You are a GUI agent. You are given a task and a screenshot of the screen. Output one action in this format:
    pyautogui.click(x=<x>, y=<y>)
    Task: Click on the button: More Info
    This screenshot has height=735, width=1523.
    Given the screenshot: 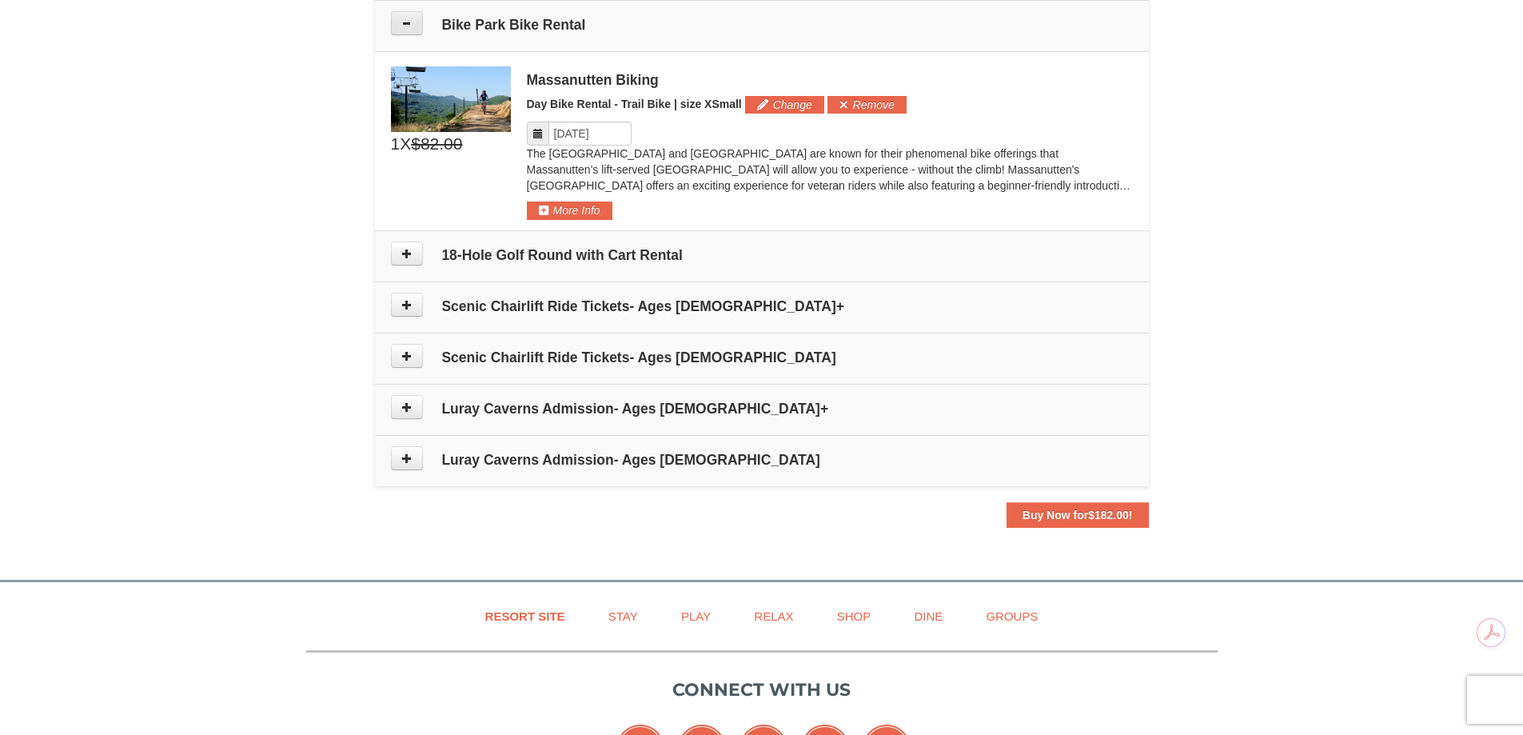 What is the action you would take?
    pyautogui.click(x=569, y=210)
    